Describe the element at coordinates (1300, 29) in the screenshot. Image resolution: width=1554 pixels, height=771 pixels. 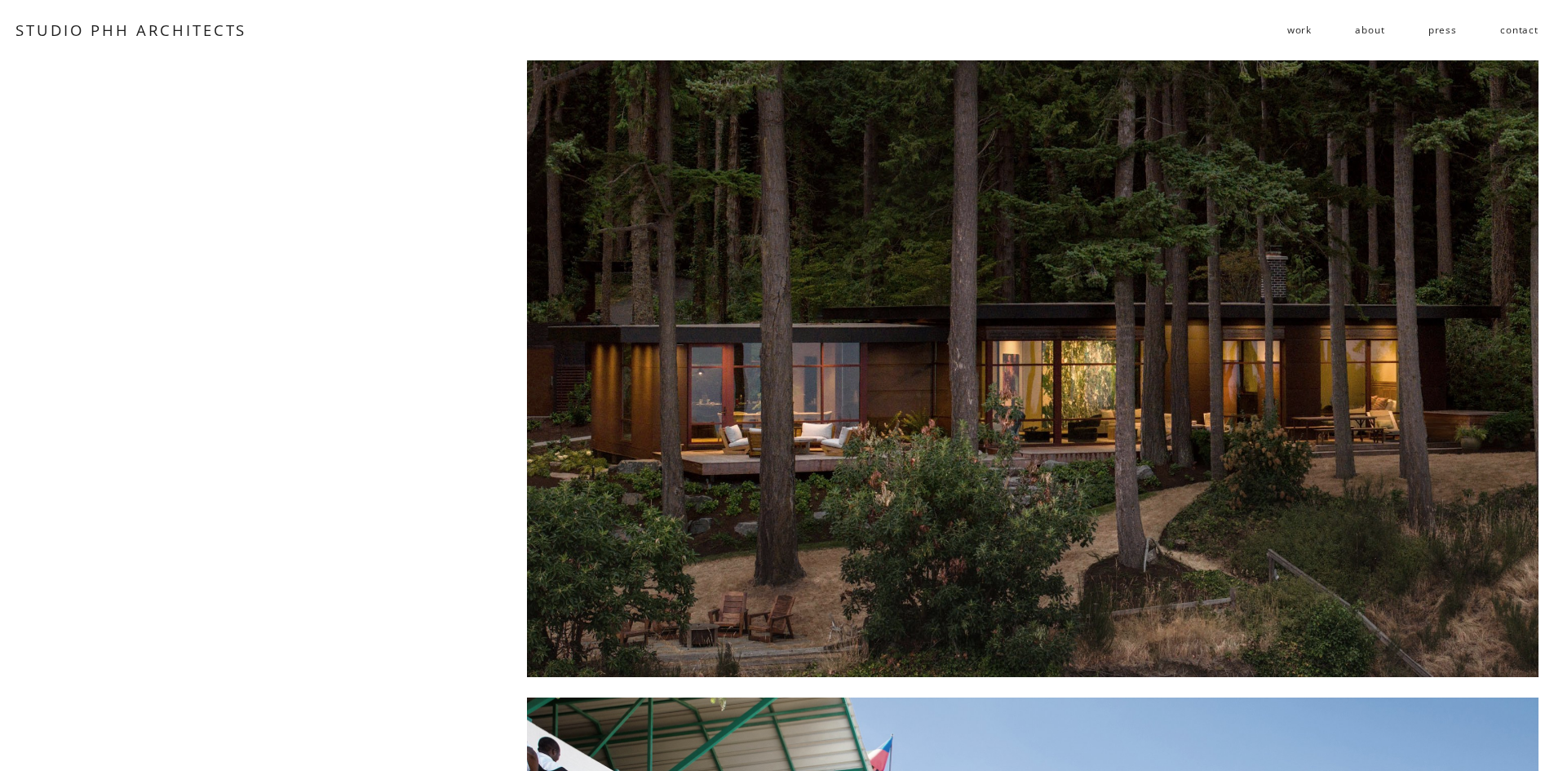
I see `span: work` at that location.